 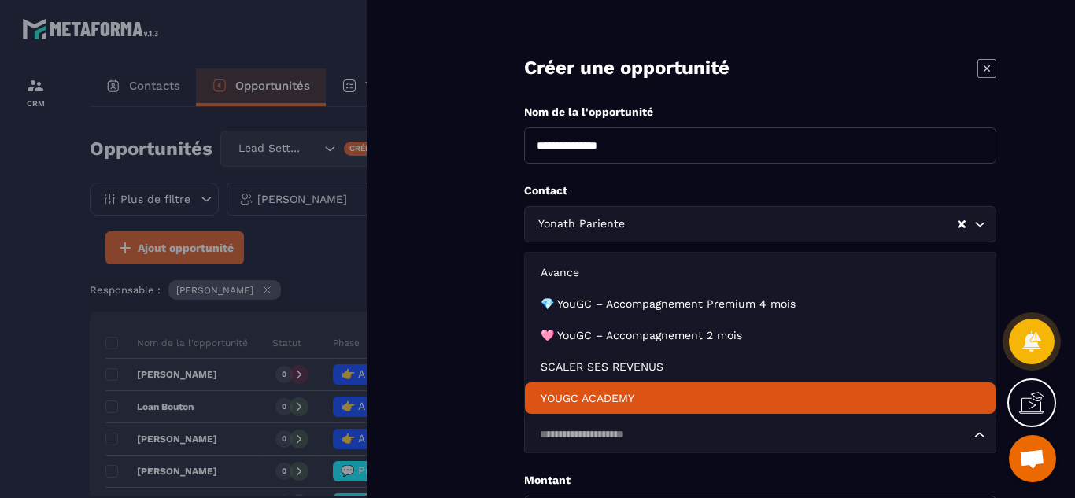 What do you see at coordinates (1032, 459) in the screenshot?
I see `div: Ouvrir le chat` at bounding box center [1032, 459].